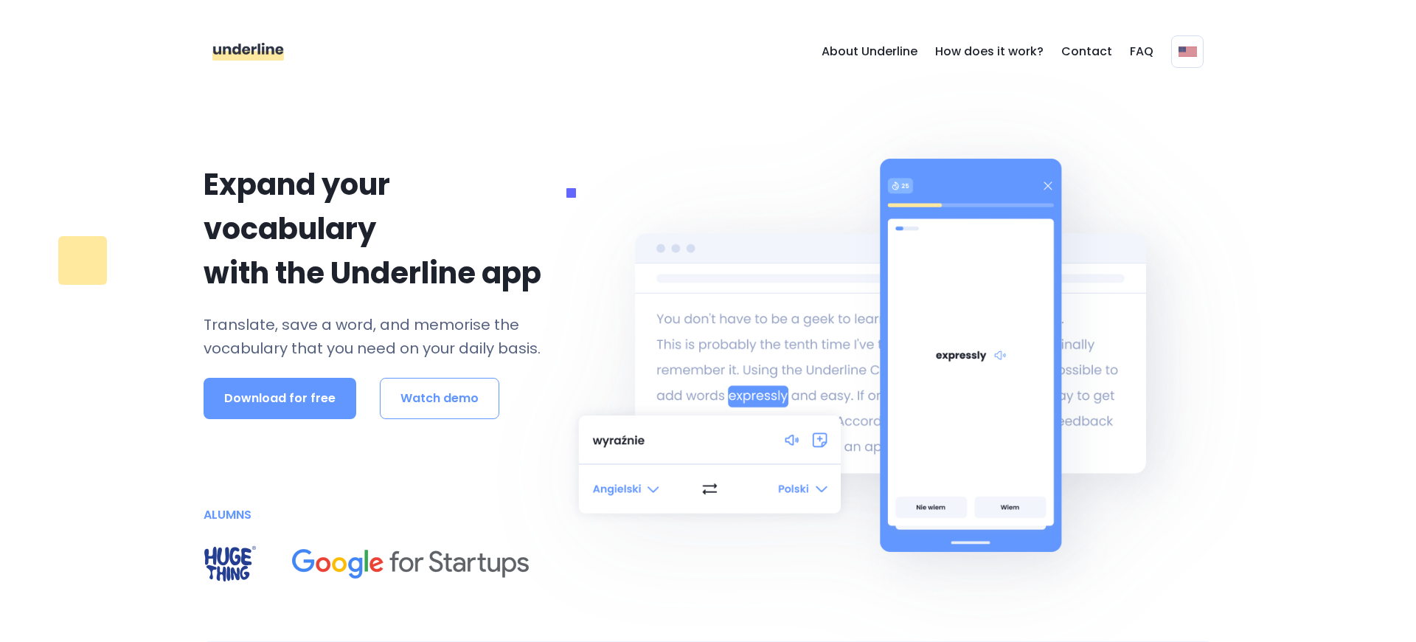 The width and height of the screenshot is (1416, 642). I want to click on p: Translate, save a word, and memorise the vocabulary that you need on your daily basis., so click(380, 336).